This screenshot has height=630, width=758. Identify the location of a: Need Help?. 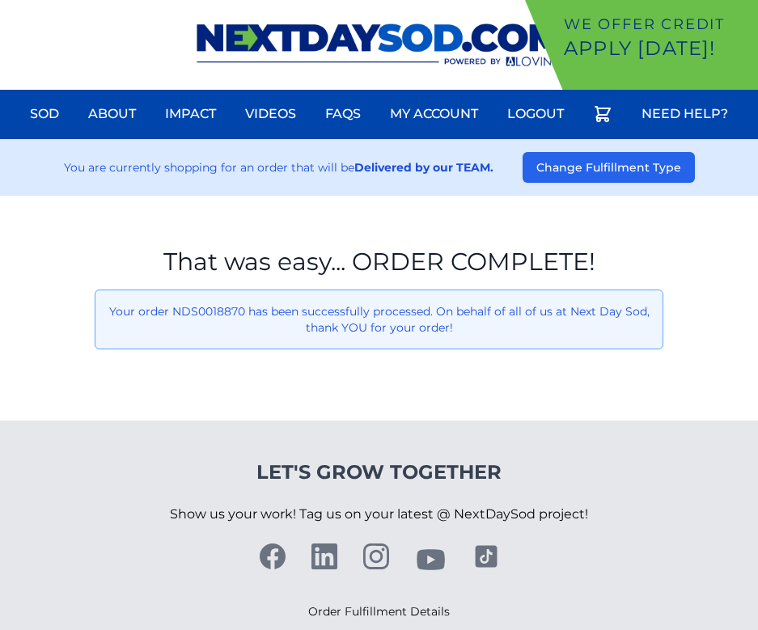
(684, 114).